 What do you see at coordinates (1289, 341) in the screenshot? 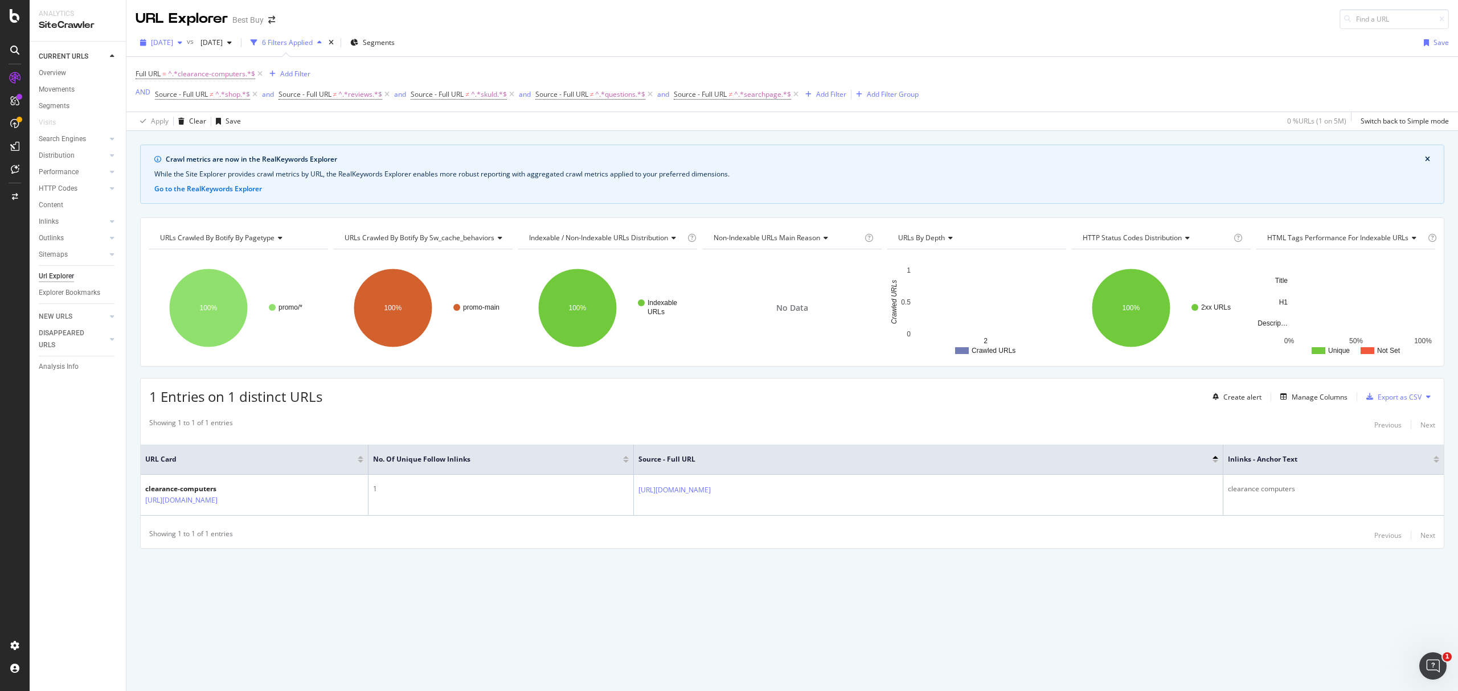
I see `text: 0%` at bounding box center [1289, 341].